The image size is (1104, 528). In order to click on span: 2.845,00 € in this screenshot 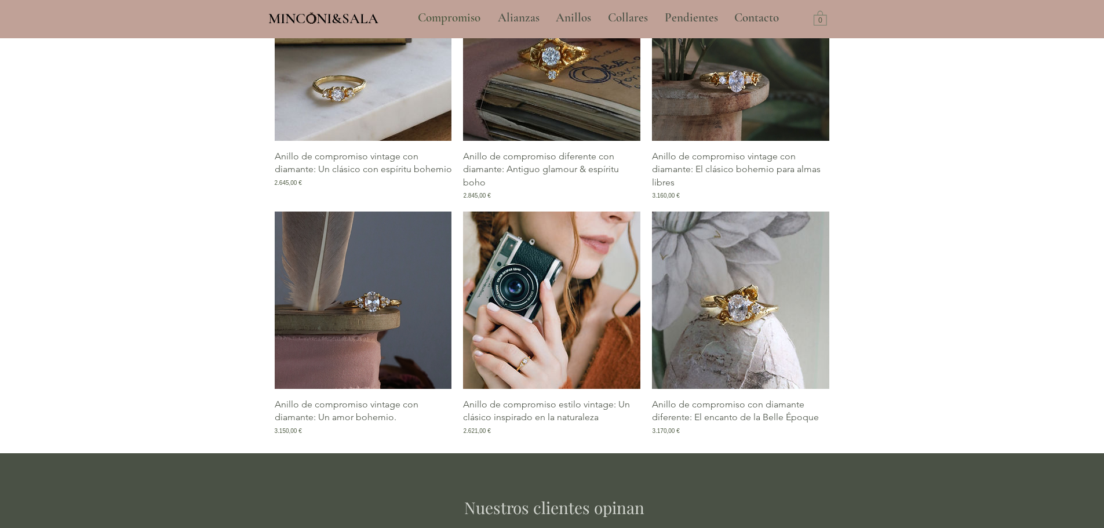, I will do `click(476, 195)`.